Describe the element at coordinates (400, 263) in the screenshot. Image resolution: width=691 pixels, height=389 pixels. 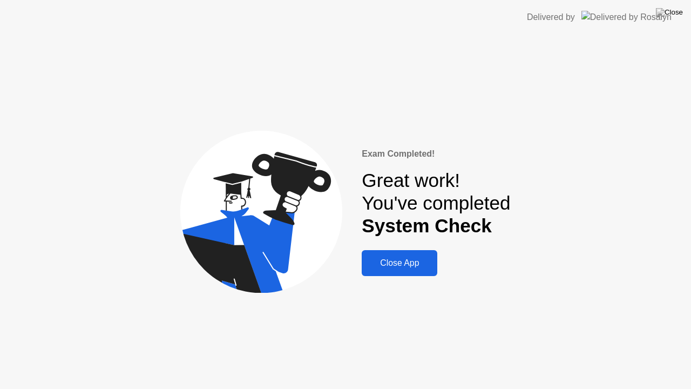
I see `div: Close App` at that location.